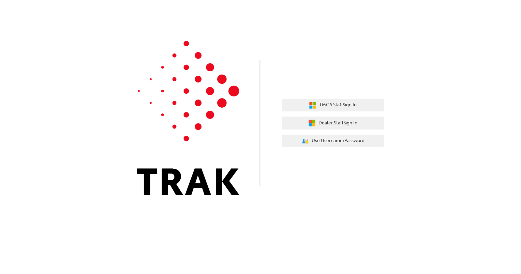 The width and height of the screenshot is (521, 274). What do you see at coordinates (188, 118) in the screenshot?
I see `img: Trak` at bounding box center [188, 118].